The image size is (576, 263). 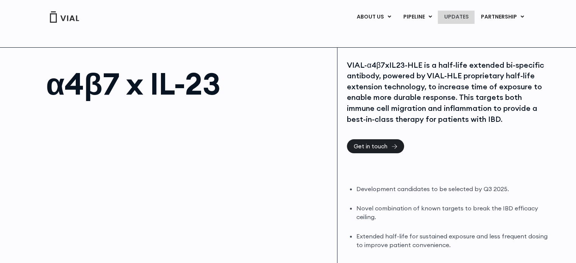 I want to click on img: Vial Logo, so click(x=64, y=17).